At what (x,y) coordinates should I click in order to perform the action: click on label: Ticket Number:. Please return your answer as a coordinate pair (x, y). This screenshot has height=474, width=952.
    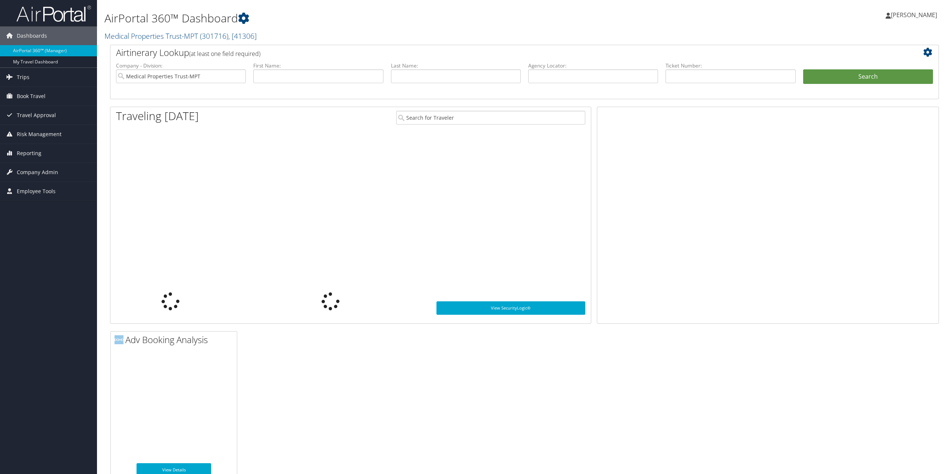
    Looking at the image, I should click on (731, 66).